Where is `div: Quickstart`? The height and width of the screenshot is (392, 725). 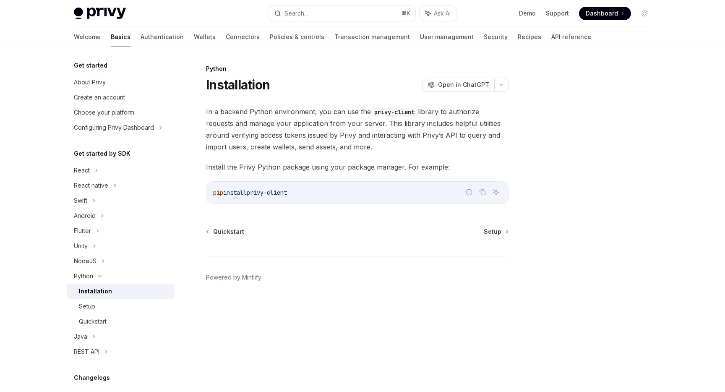
div: Quickstart is located at coordinates (93, 321).